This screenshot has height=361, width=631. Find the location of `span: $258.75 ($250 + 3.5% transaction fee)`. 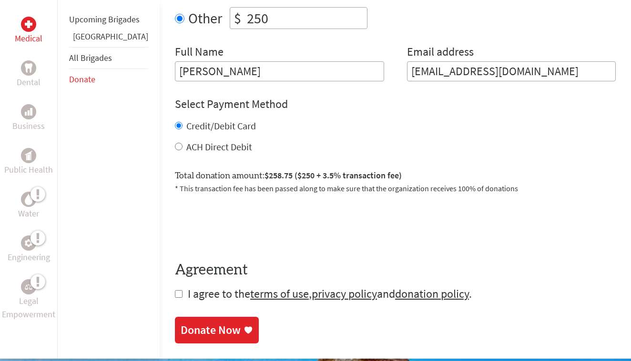

span: $258.75 ($250 + 3.5% transaction fee) is located at coordinates (333, 175).